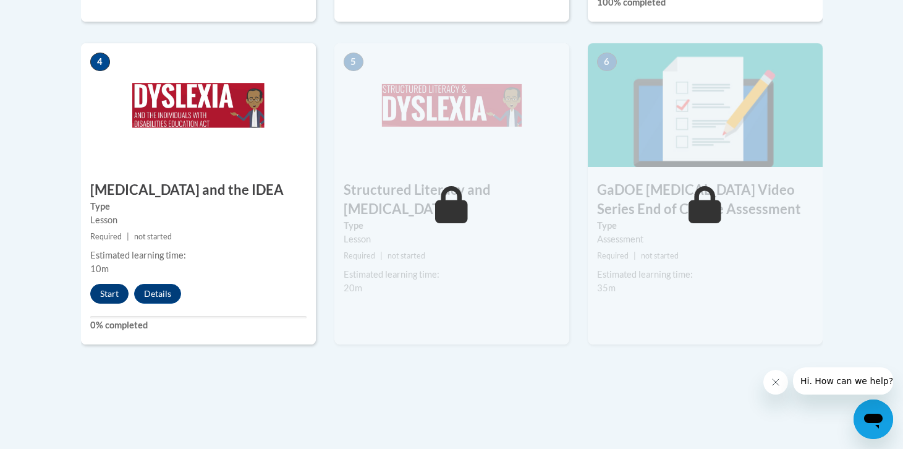  What do you see at coordinates (100, 268) in the screenshot?
I see `span: 10m` at bounding box center [100, 268].